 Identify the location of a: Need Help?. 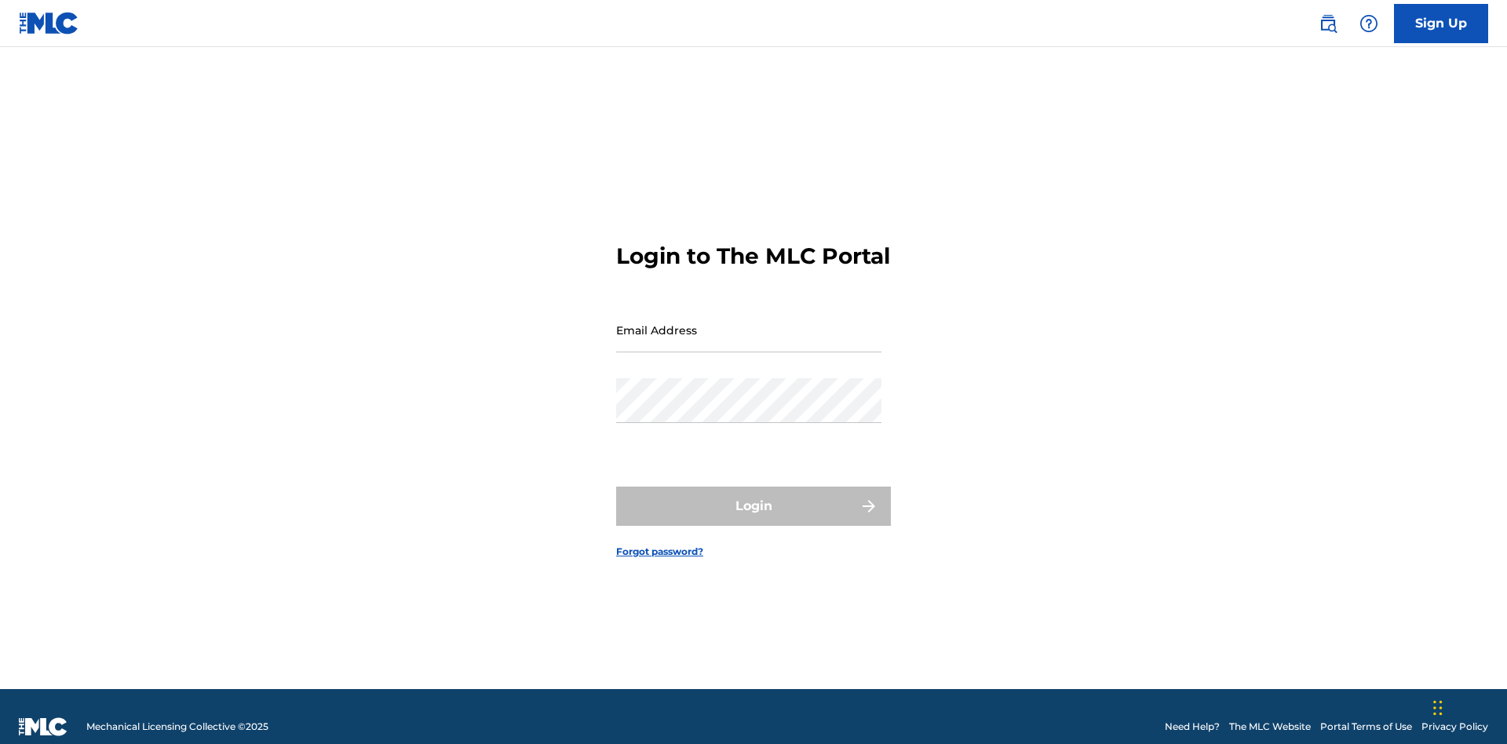
(1192, 727).